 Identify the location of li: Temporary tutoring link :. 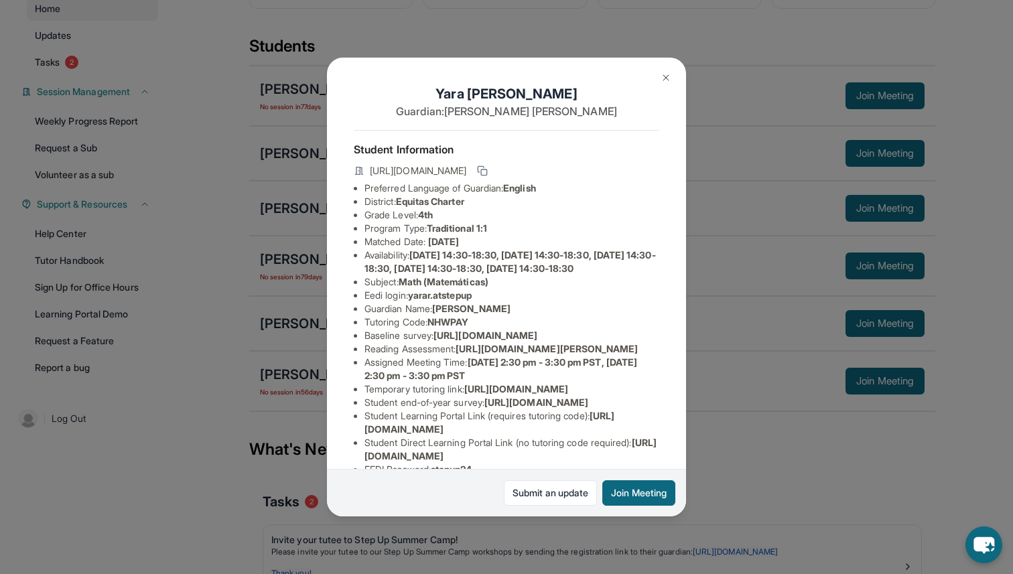
(512, 389).